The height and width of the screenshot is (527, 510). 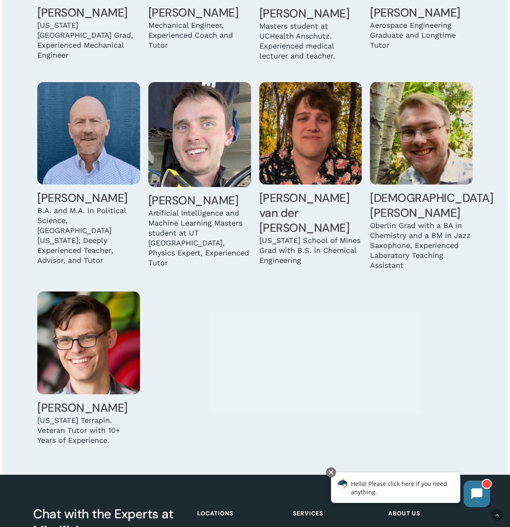 I want to click on h4: Services, so click(x=336, y=513).